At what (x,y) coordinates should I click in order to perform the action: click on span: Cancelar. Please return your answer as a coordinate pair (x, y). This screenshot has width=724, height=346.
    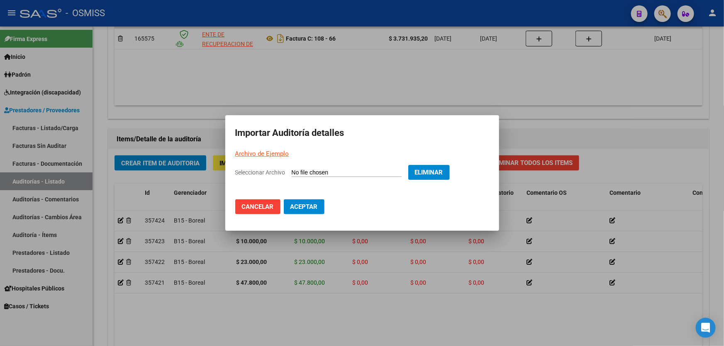
    Looking at the image, I should click on (258, 207).